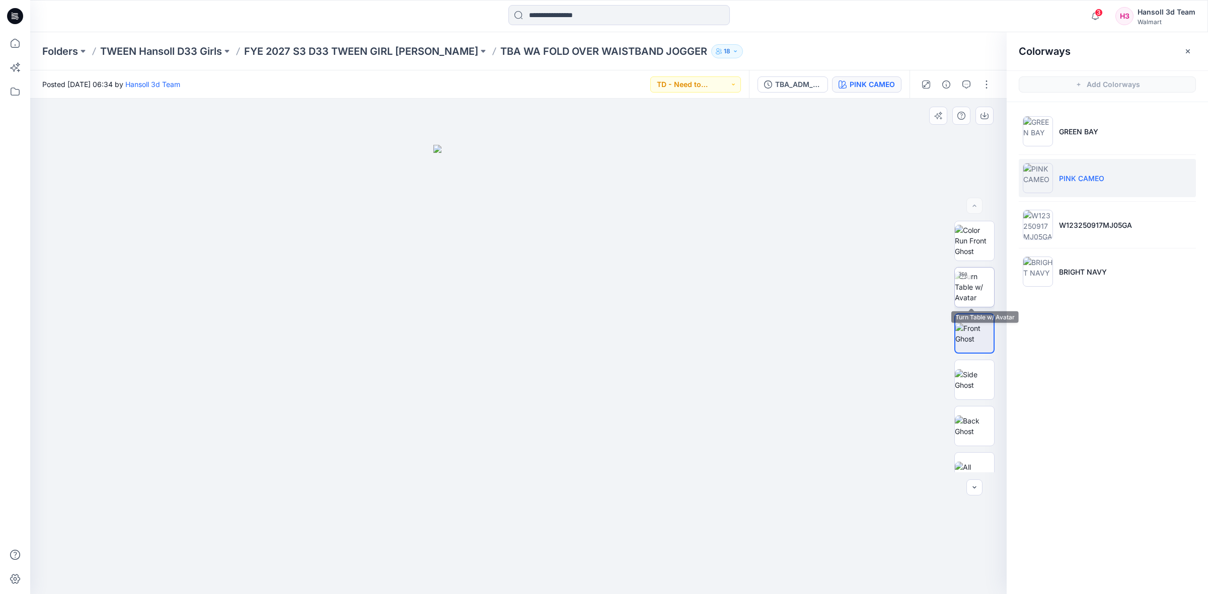 The height and width of the screenshot is (594, 1208). What do you see at coordinates (1083, 272) in the screenshot?
I see `p: BRIGHT NAVY` at bounding box center [1083, 272].